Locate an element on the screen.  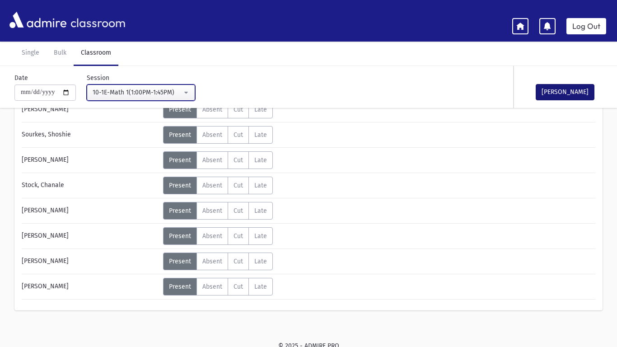
a: Classroom is located at coordinates (96, 53).